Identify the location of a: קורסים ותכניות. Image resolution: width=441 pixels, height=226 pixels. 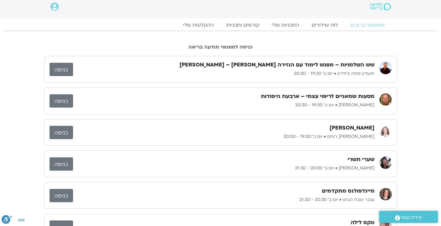
(242, 25).